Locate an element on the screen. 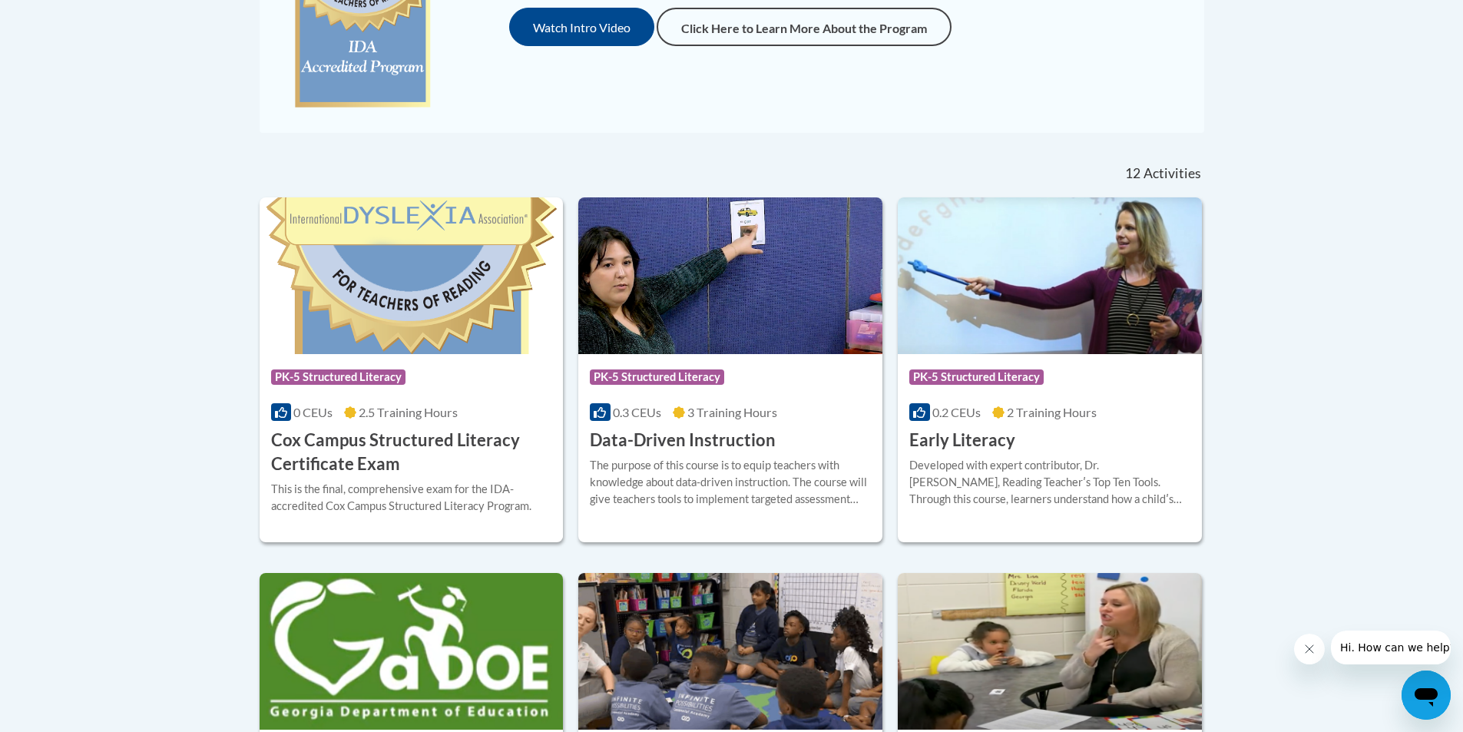 This screenshot has height=732, width=1463. span: 2 Training Hours is located at coordinates (1051, 412).